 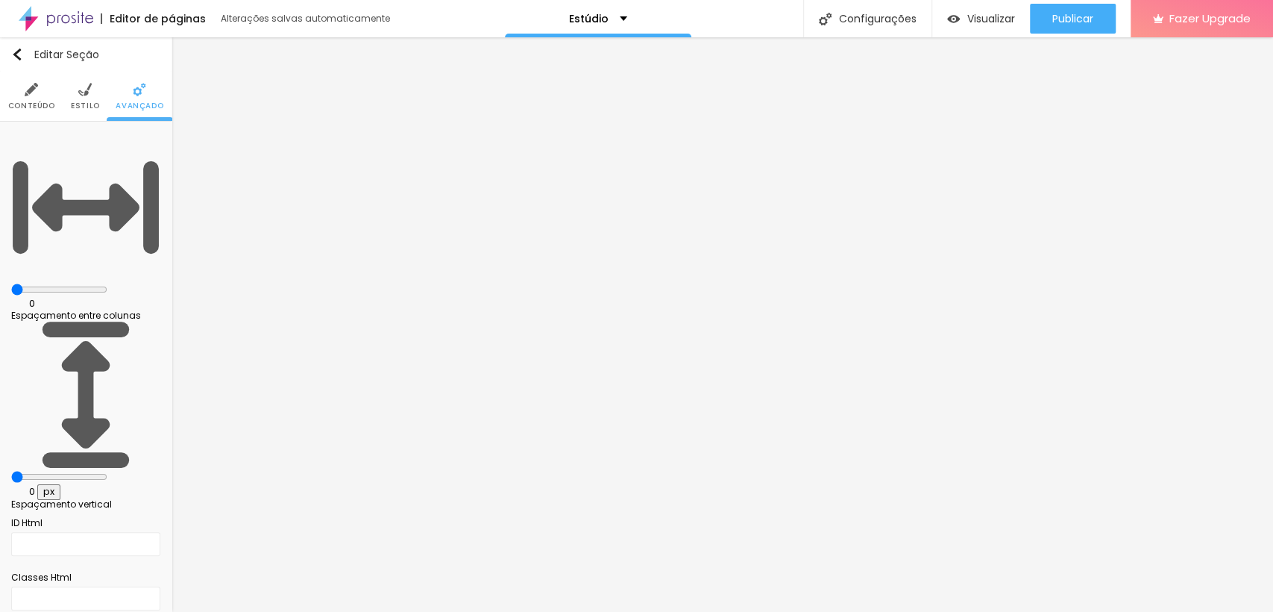 What do you see at coordinates (86, 523) in the screenshot?
I see `div: ID Html` at bounding box center [86, 523].